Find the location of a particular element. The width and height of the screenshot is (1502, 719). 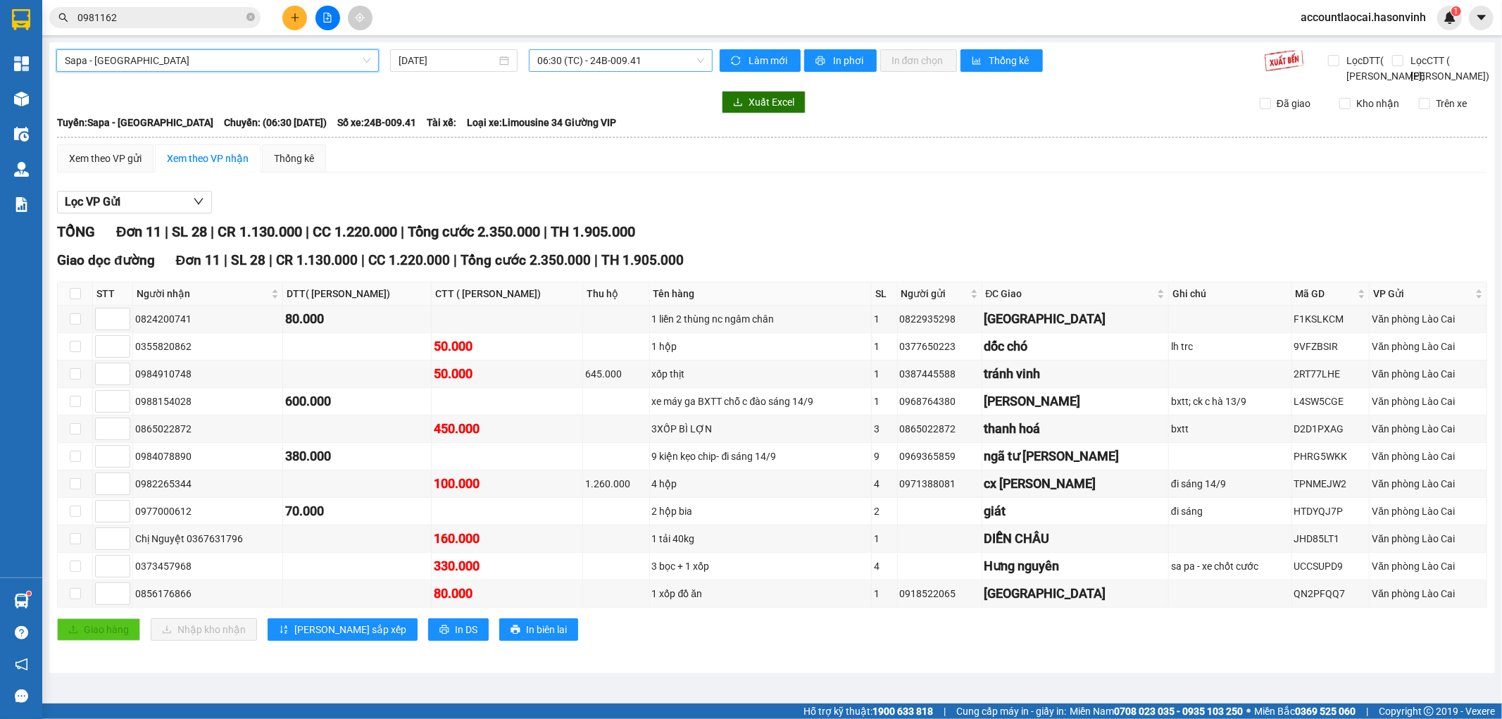

div: 0984078890 is located at coordinates (208, 456).